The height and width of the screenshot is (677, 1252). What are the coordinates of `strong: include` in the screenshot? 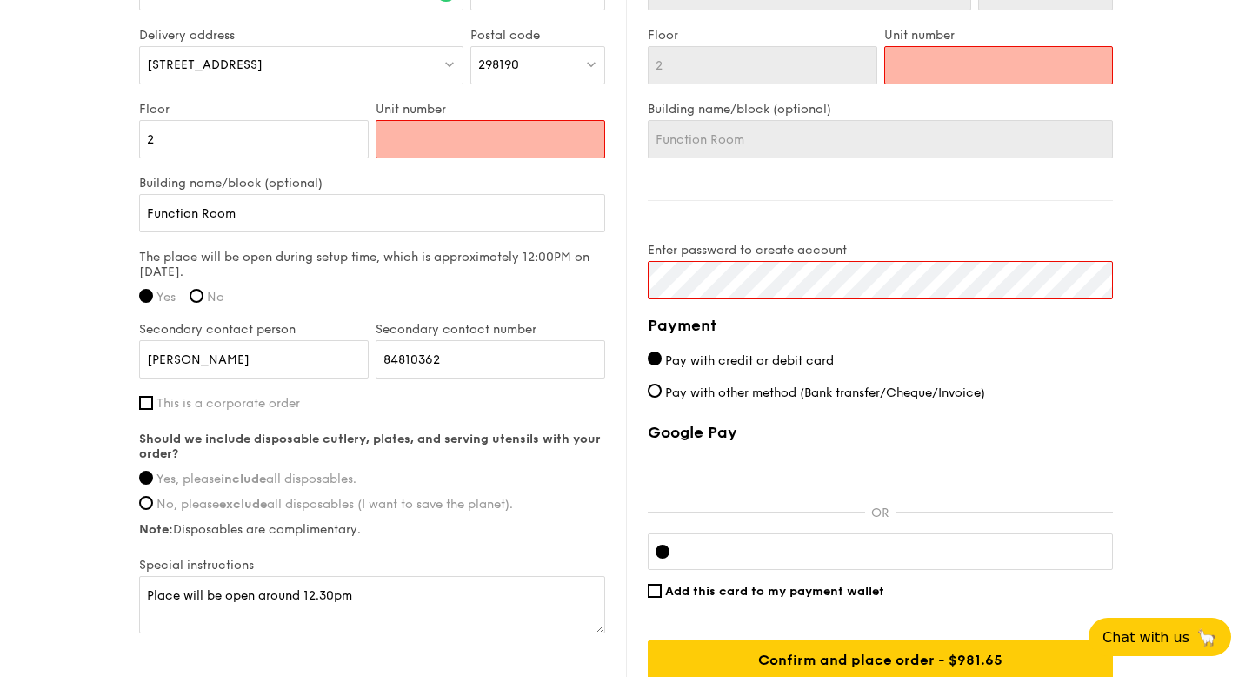 It's located at (243, 478).